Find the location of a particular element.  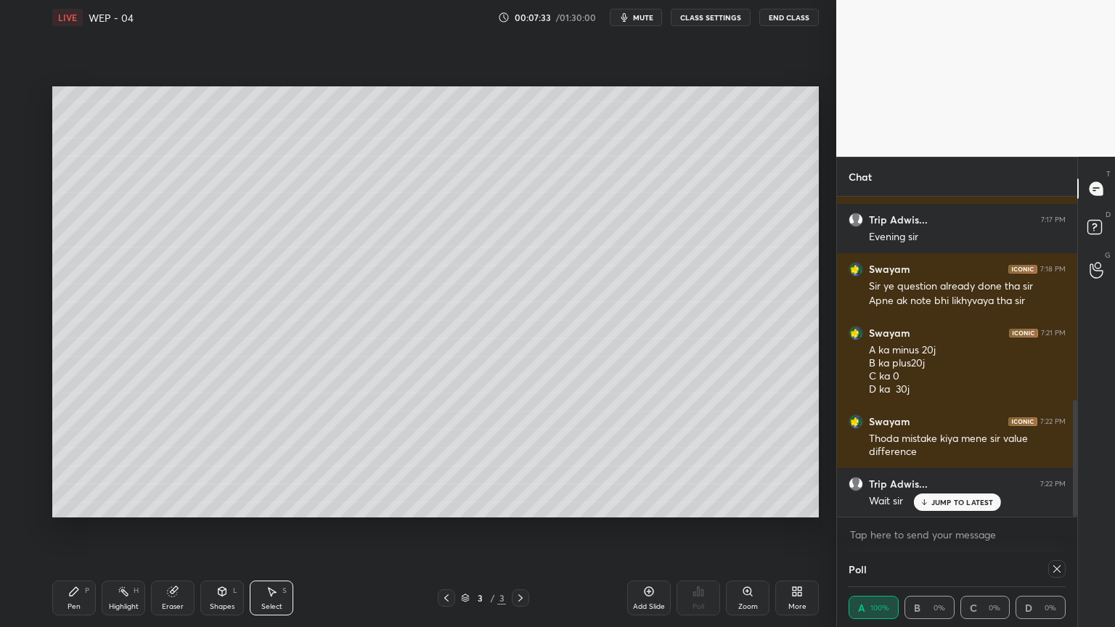

h4: WEP - 04 is located at coordinates (111, 17).